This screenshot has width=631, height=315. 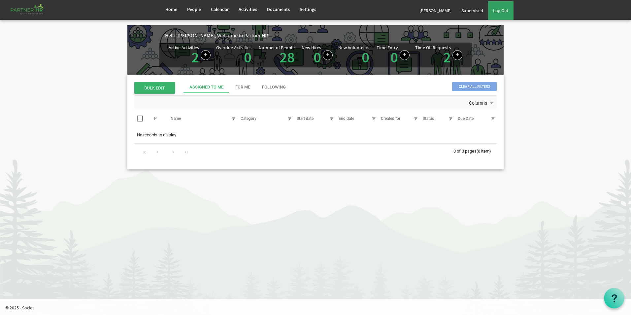 I want to click on div: New Hires, so click(x=311, y=48).